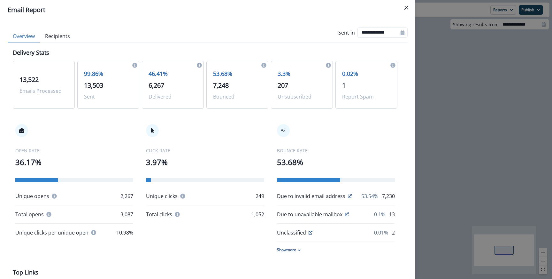 This screenshot has height=279, width=552. What do you see at coordinates (58, 36) in the screenshot?
I see `button: Recipients` at bounding box center [58, 36].